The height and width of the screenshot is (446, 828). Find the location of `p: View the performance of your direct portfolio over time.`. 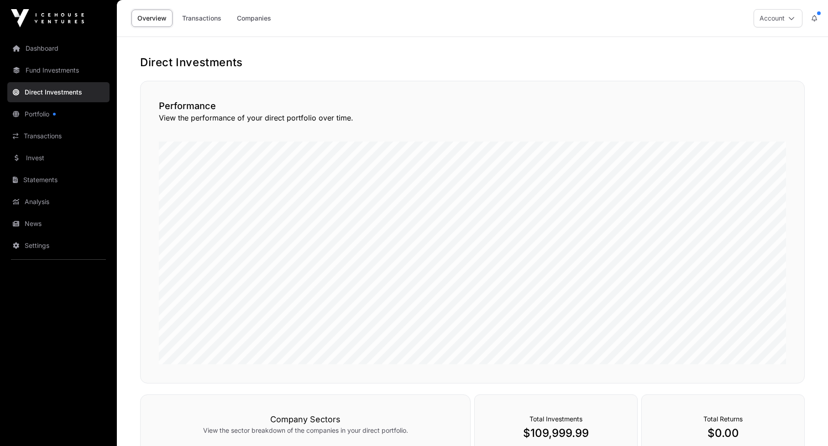

p: View the performance of your direct portfolio over time. is located at coordinates (473, 118).